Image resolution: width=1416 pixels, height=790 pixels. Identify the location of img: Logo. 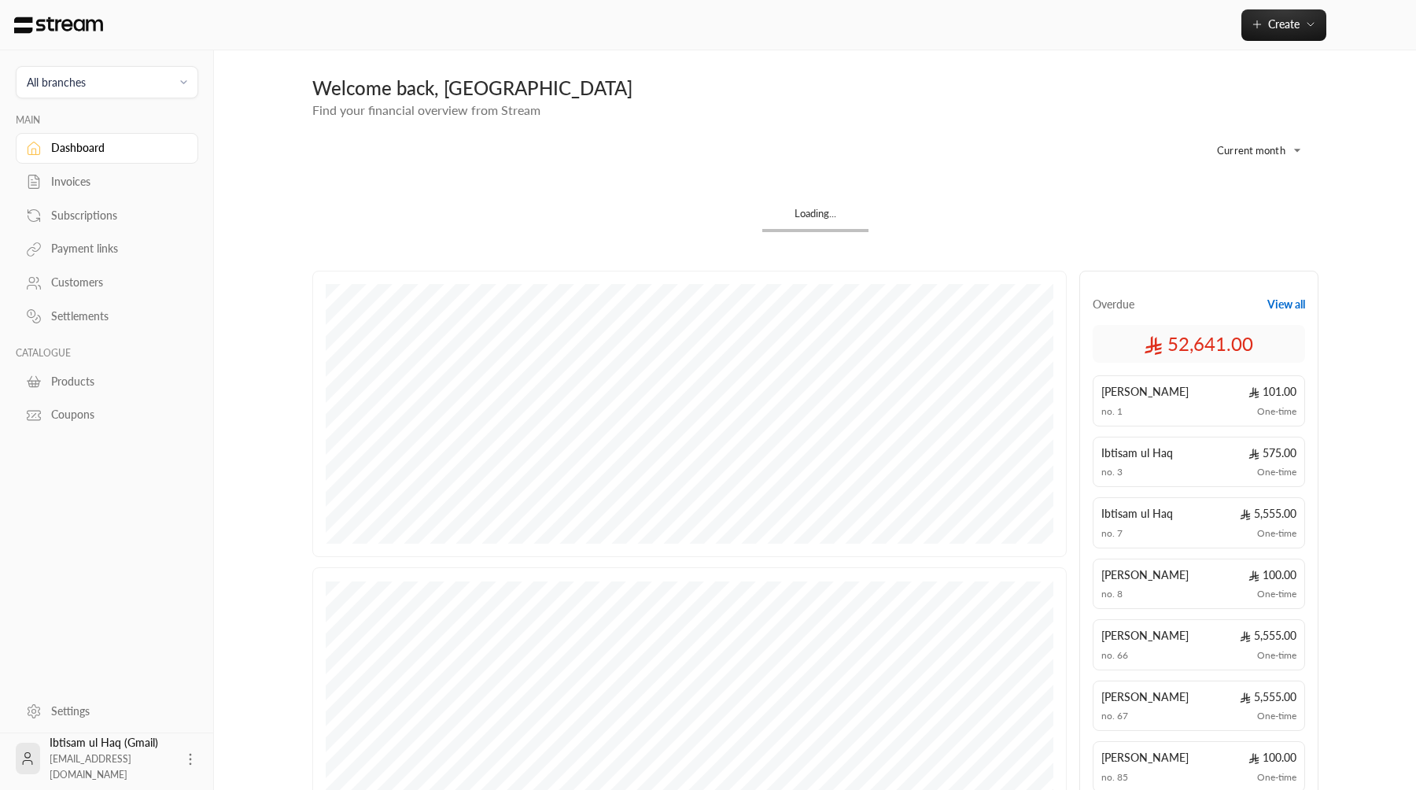
(58, 25).